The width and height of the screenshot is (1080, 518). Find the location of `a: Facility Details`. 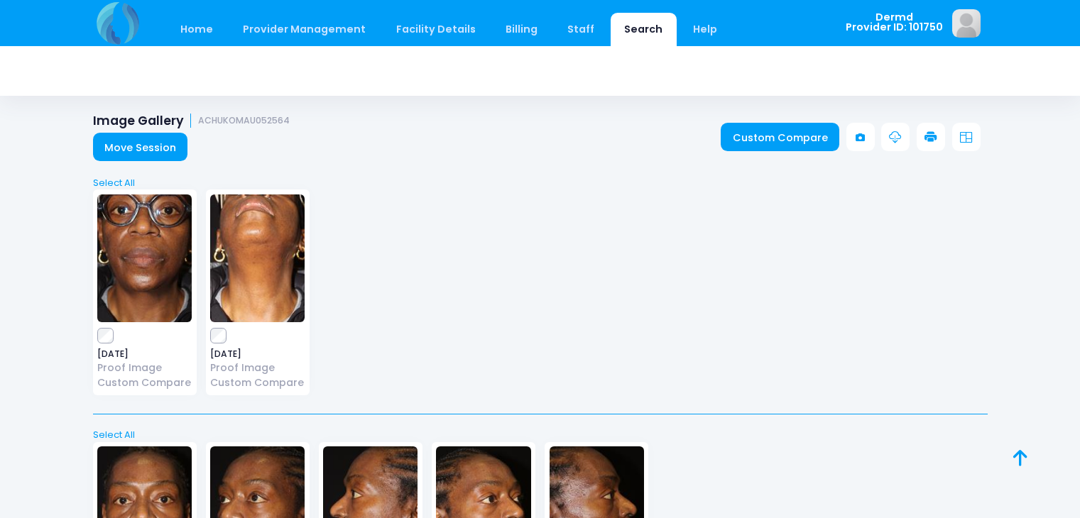

a: Facility Details is located at coordinates (435, 29).